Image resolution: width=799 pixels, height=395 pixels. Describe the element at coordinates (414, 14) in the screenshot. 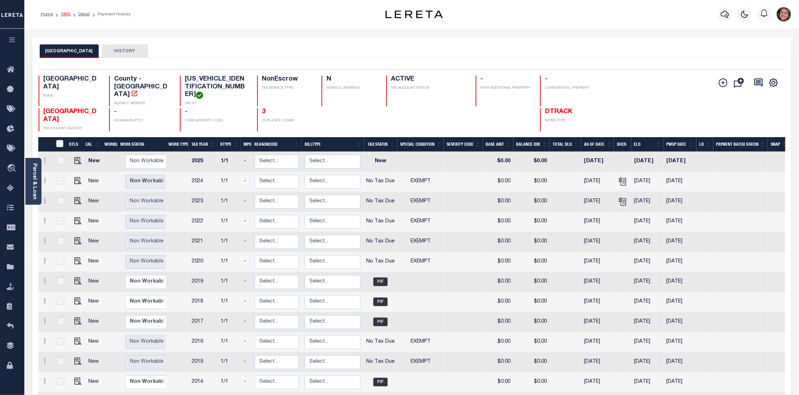

I see `img: logo-dark.svg` at that location.